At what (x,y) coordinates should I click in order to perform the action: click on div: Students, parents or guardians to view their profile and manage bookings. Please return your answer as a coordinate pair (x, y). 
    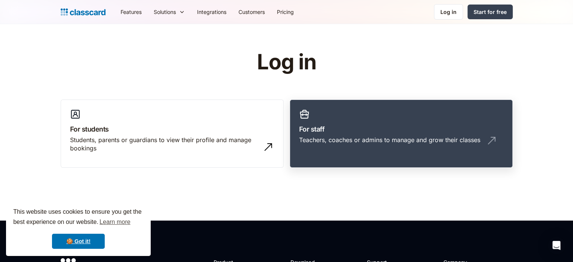
    Looking at the image, I should click on (165, 144).